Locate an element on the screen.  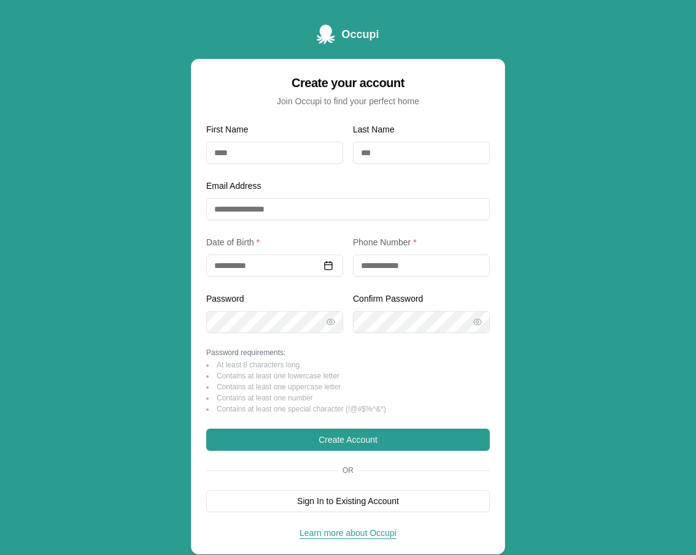
li: Contains at least one lowercase letter is located at coordinates (348, 376).